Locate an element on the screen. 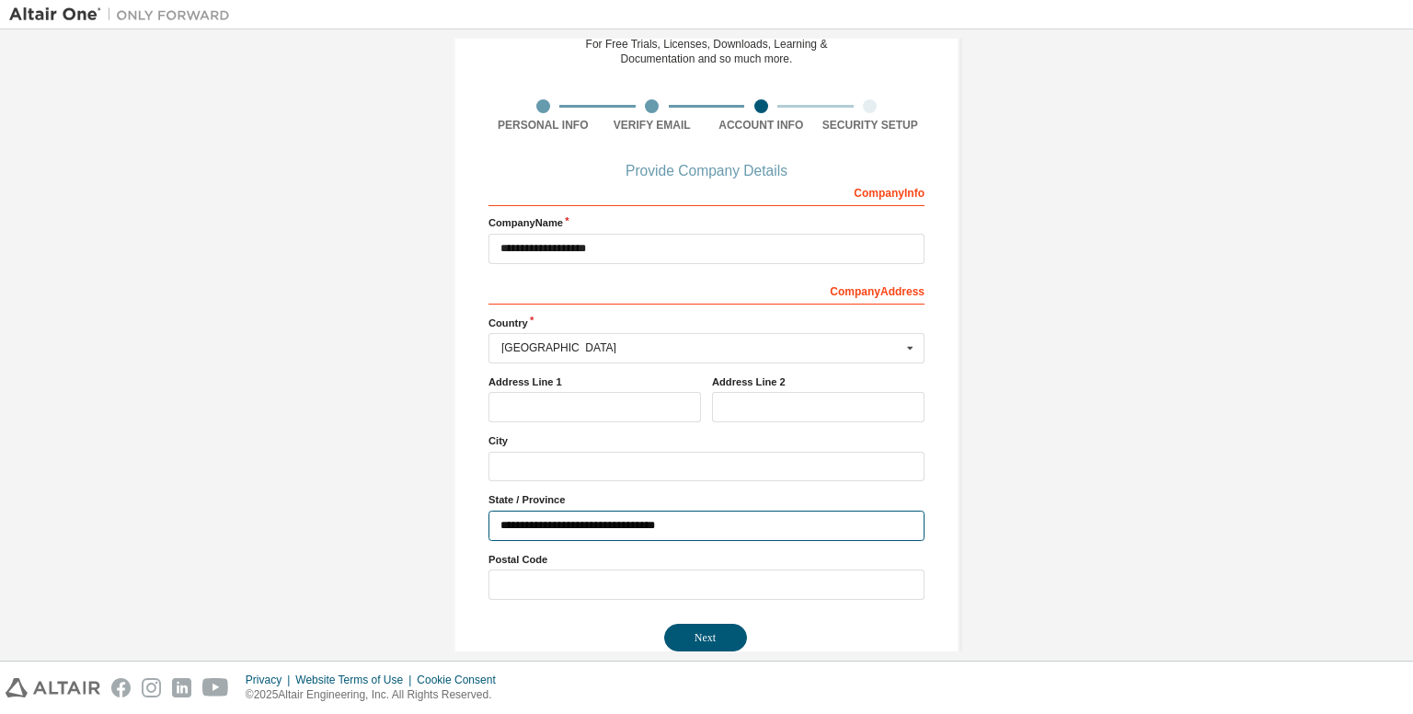 This screenshot has width=1413, height=714. label: State / Province is located at coordinates (707, 500).